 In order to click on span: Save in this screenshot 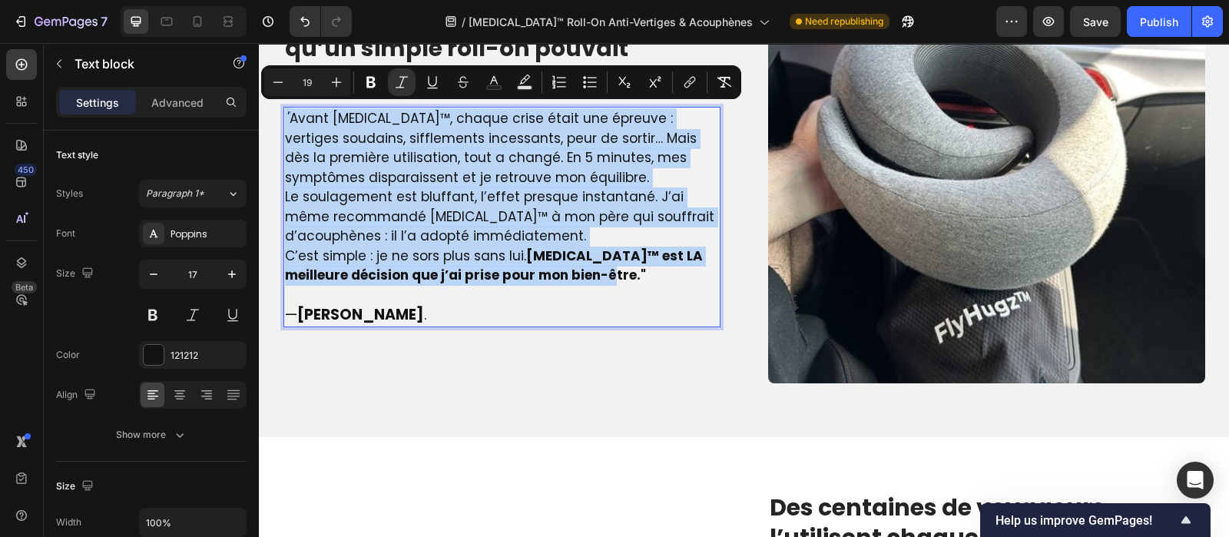, I will do `click(1095, 22)`.